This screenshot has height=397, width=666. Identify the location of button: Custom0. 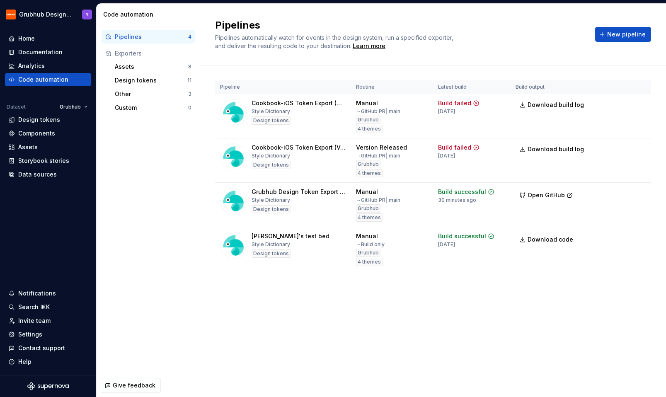
(153, 108).